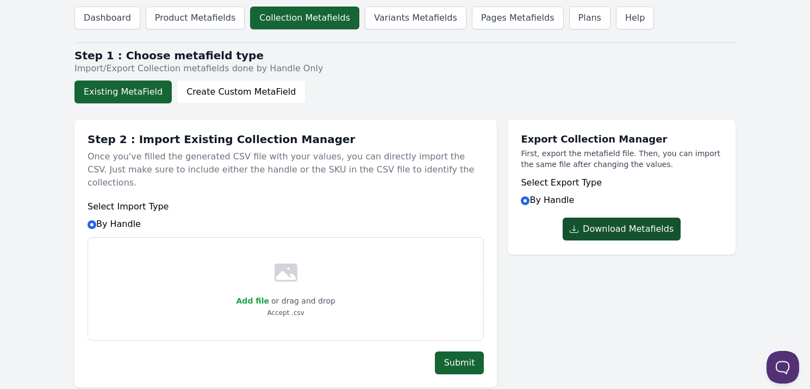  Describe the element at coordinates (621, 229) in the screenshot. I see `button: Download Metafields` at that location.